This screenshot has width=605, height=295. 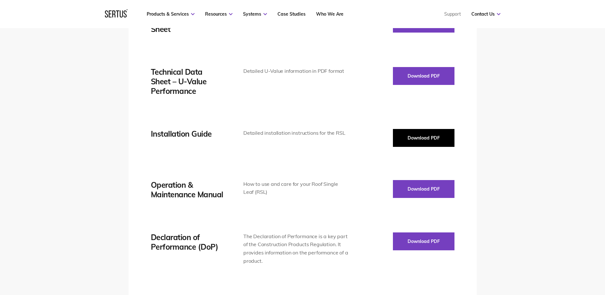 What do you see at coordinates (171, 14) in the screenshot?
I see `a: Products & Services` at bounding box center [171, 14].